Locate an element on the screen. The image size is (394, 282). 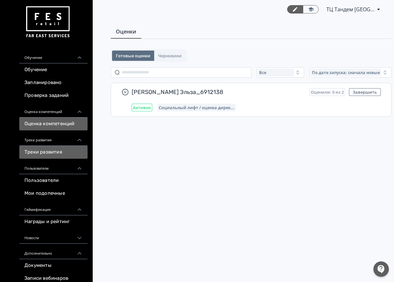
div: Новости is located at coordinates (53, 236).